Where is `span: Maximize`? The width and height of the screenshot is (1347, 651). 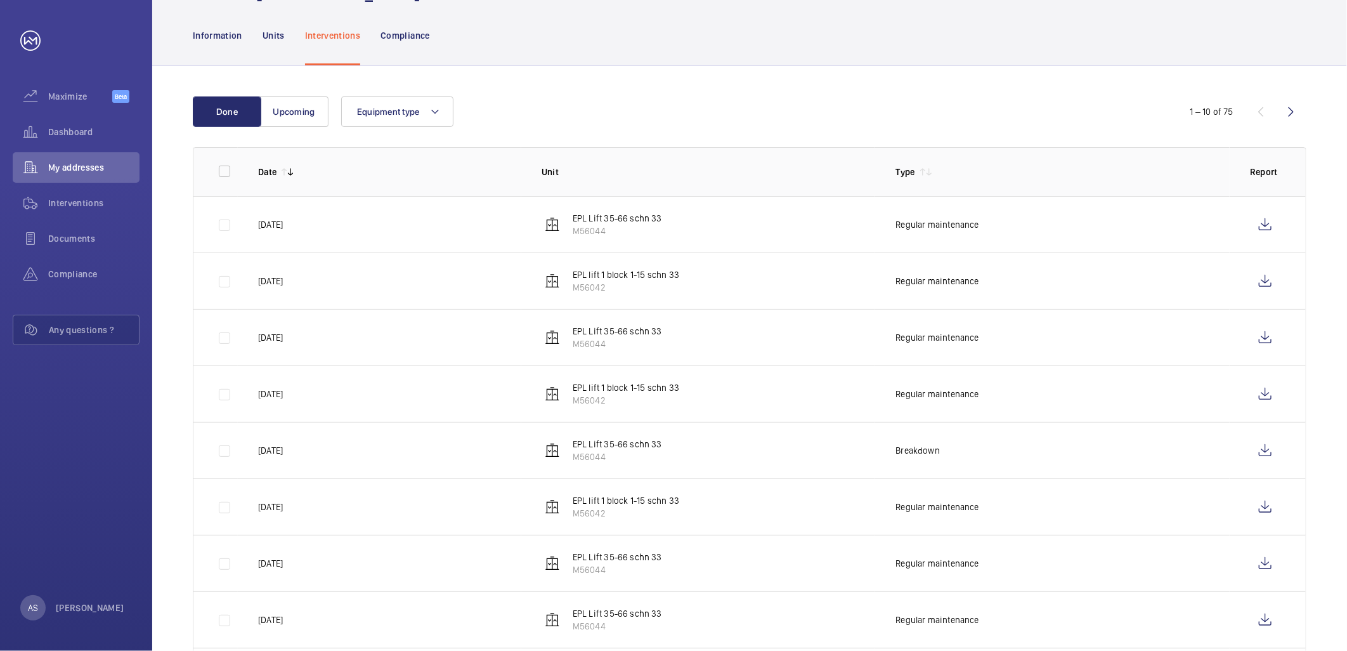
span: Maximize is located at coordinates (80, 96).